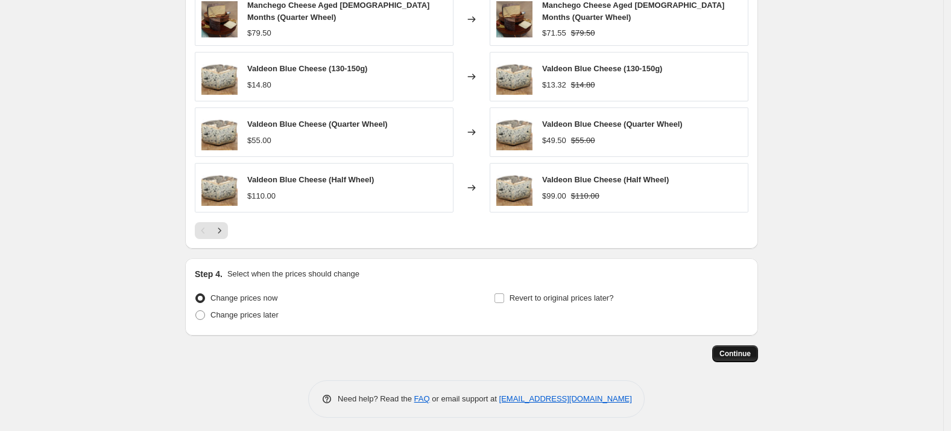  Describe the element at coordinates (220, 230) in the screenshot. I see `button: Next` at that location.